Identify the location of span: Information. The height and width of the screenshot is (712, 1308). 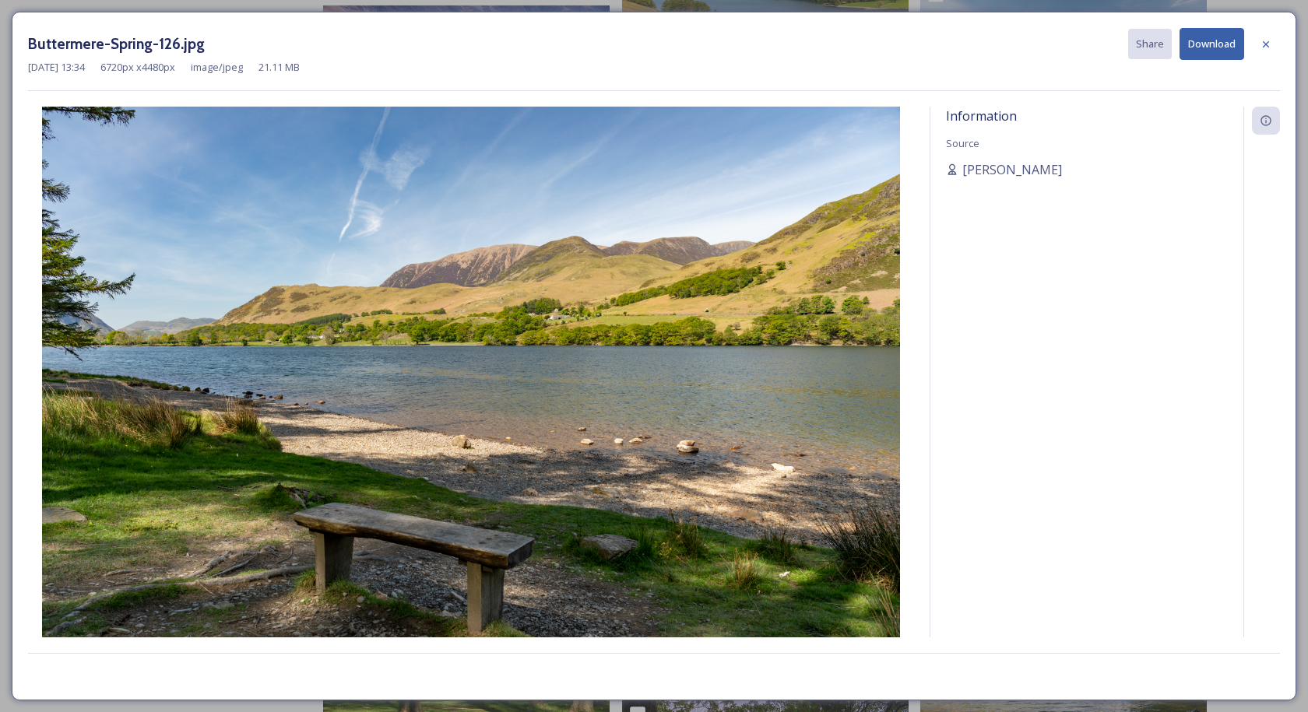
(981, 116).